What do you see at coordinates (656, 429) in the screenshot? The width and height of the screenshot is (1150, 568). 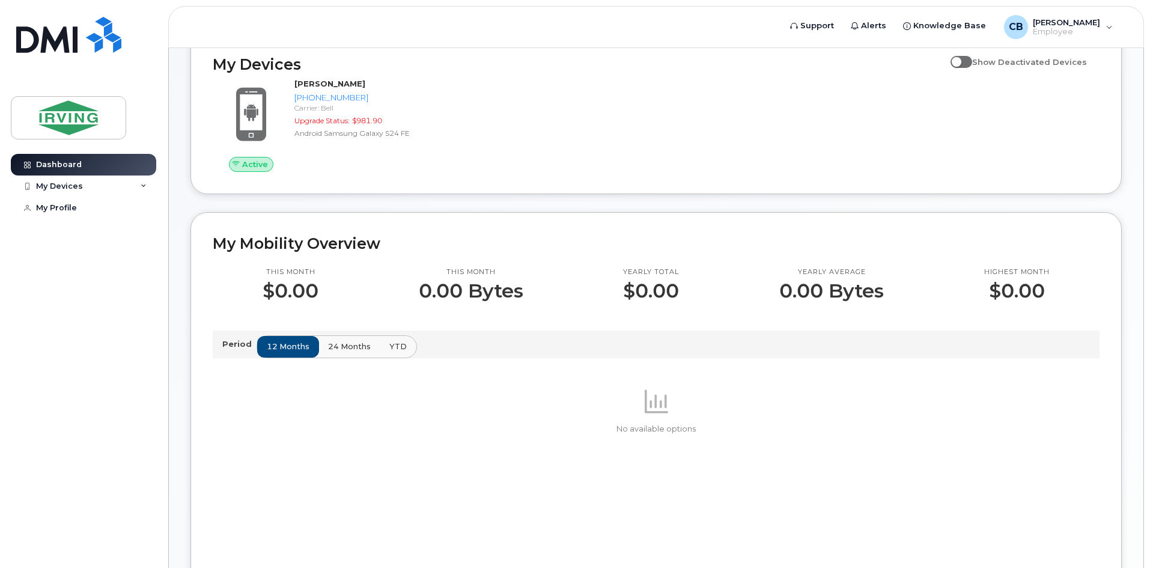 I see `p: No available options` at bounding box center [656, 429].